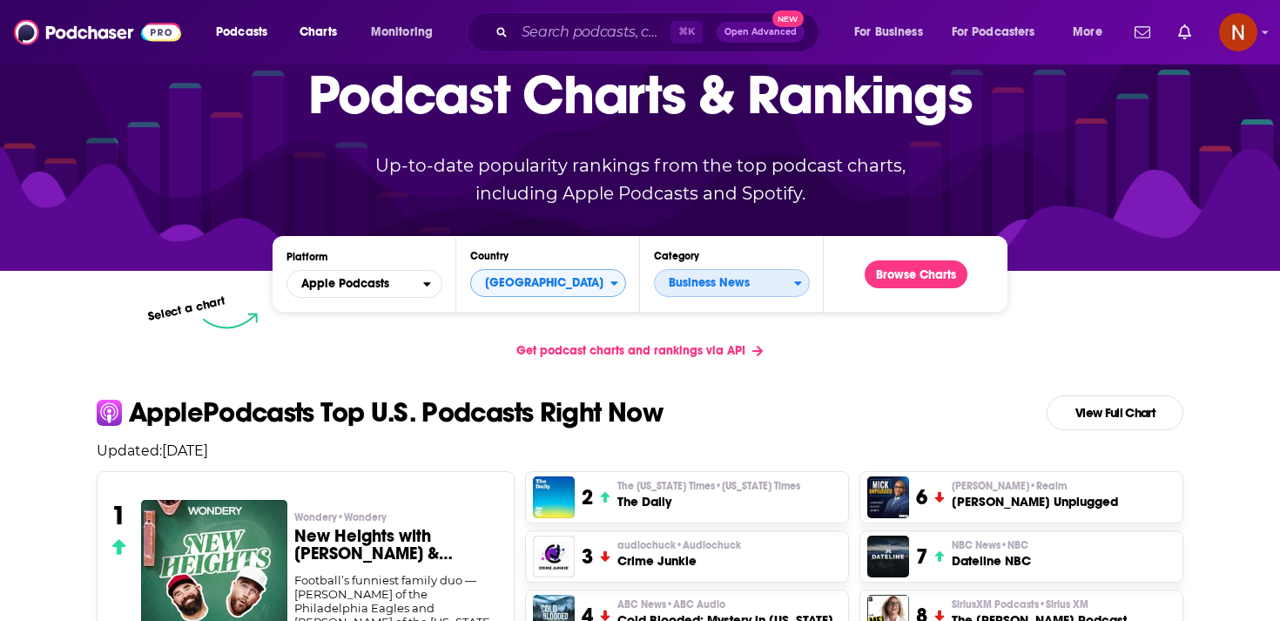 The height and width of the screenshot is (621, 1280). I want to click on span: Logged in as AdelNBM, so click(1238, 32).